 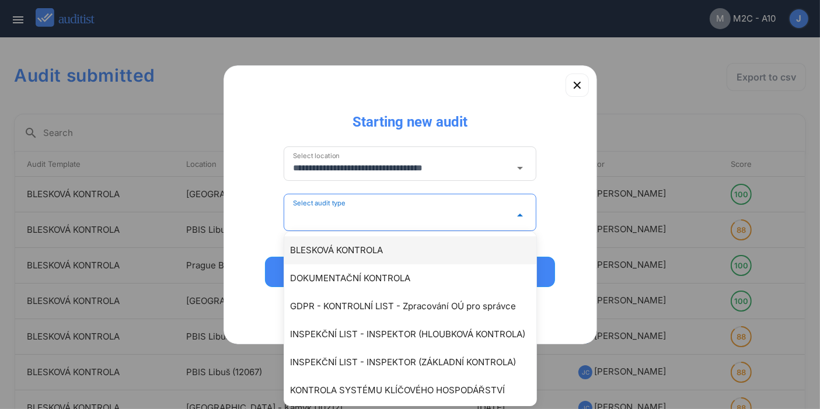 What do you see at coordinates (416, 362) in the screenshot?
I see `div: INSPEKČNÍ LIST - INSPEKTOR (ZÁKLADNÍ KONTROLA)` at bounding box center [416, 362].